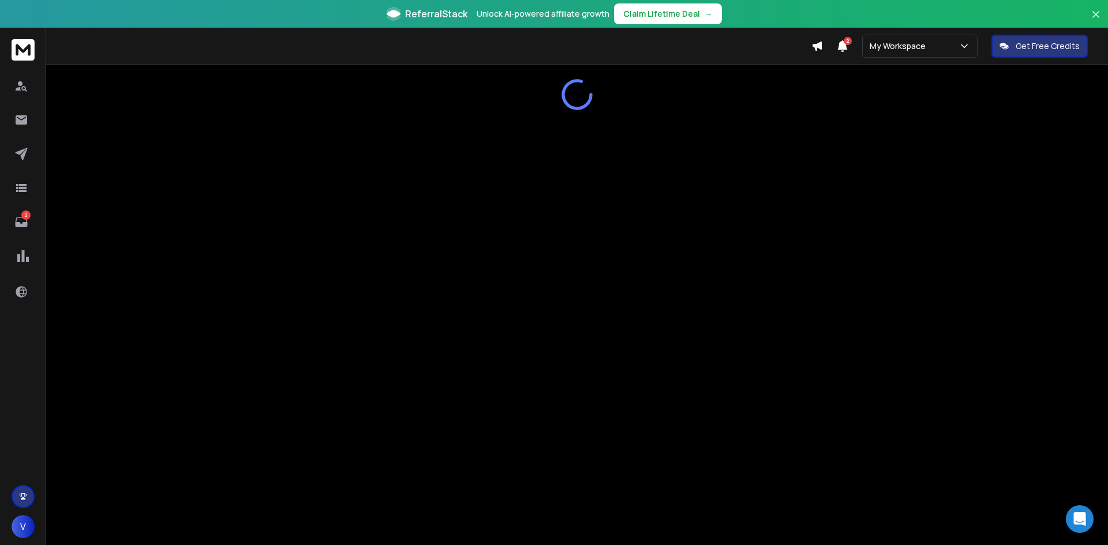  Describe the element at coordinates (23, 527) in the screenshot. I see `span: V` at that location.